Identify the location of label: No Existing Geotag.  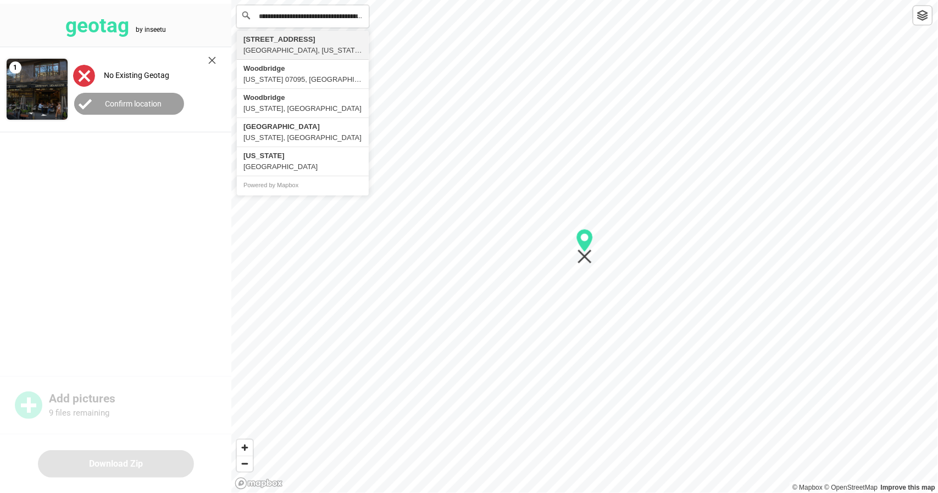
(136, 75).